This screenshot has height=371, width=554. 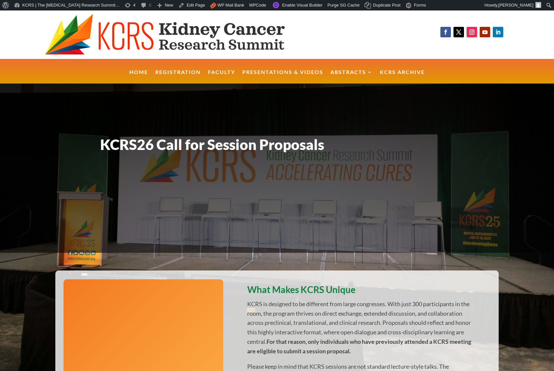 I want to click on a: Follow on X, so click(x=459, y=32).